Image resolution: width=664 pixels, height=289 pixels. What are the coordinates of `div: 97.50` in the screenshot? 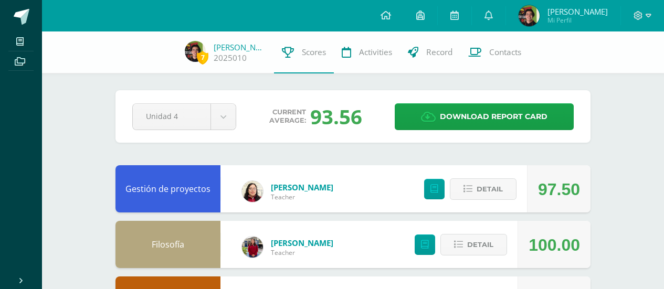 It's located at (559, 190).